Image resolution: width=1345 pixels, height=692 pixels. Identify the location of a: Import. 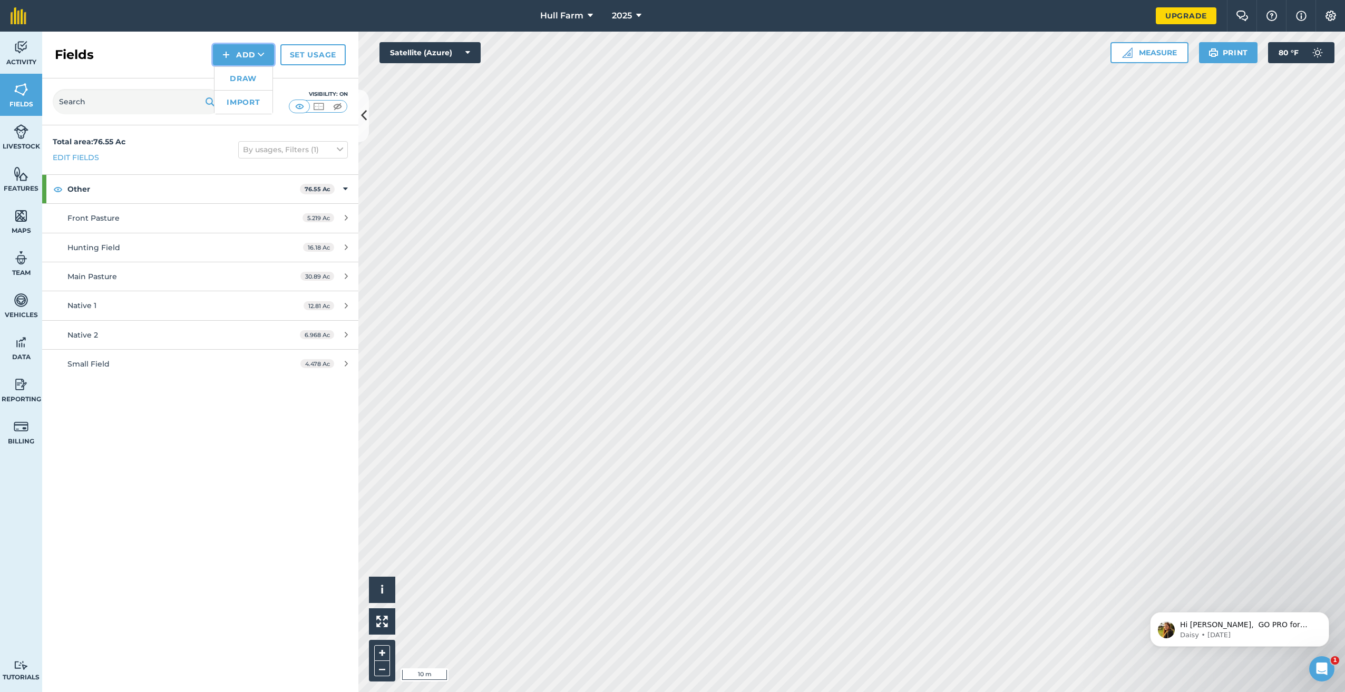
(243, 102).